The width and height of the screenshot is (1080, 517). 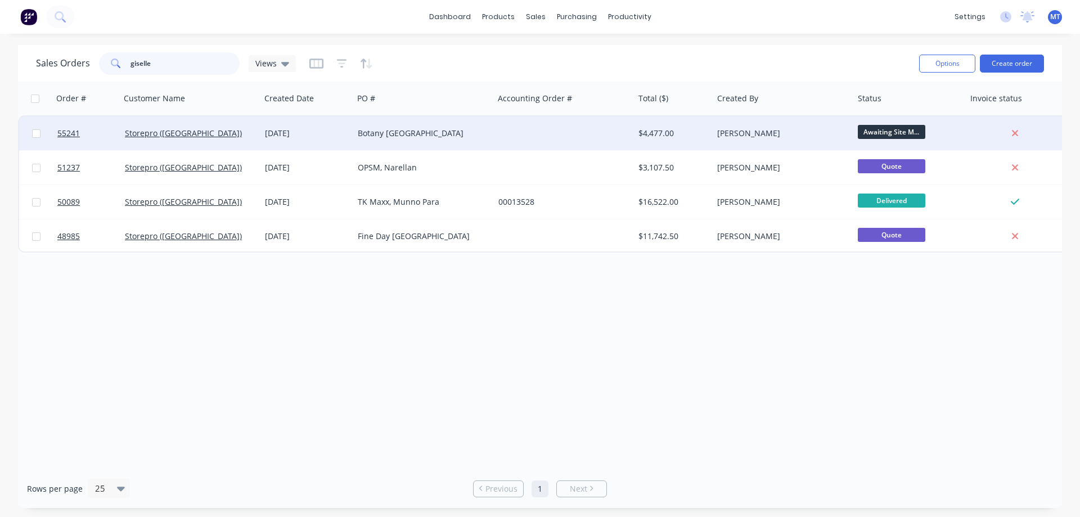 I want to click on span: Views, so click(x=266, y=63).